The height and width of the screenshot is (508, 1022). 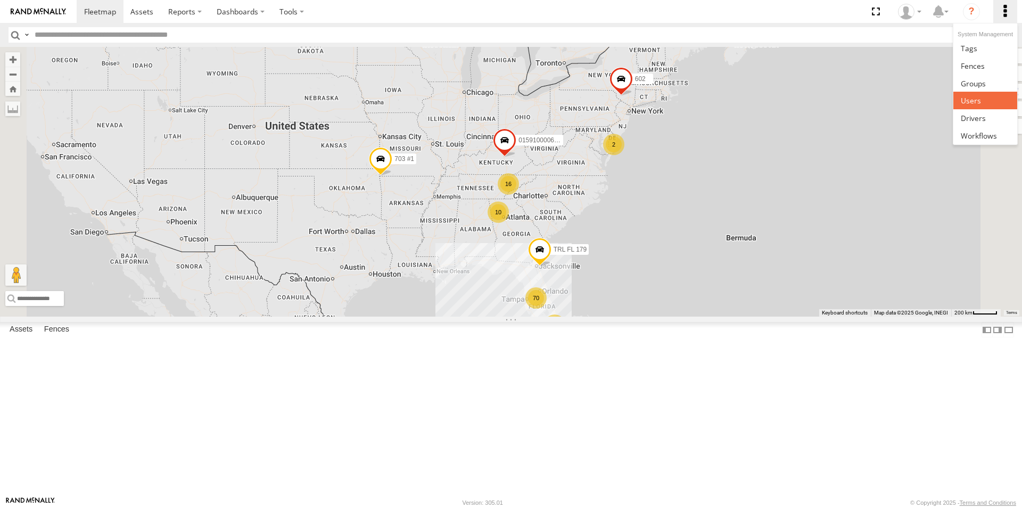 I want to click on div: 10, so click(x=498, y=212).